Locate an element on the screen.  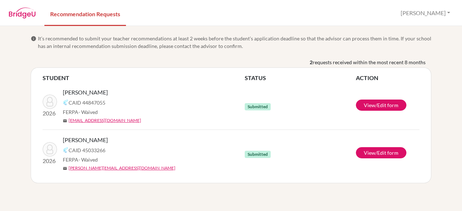
th: STUDENT is located at coordinates (144, 78).